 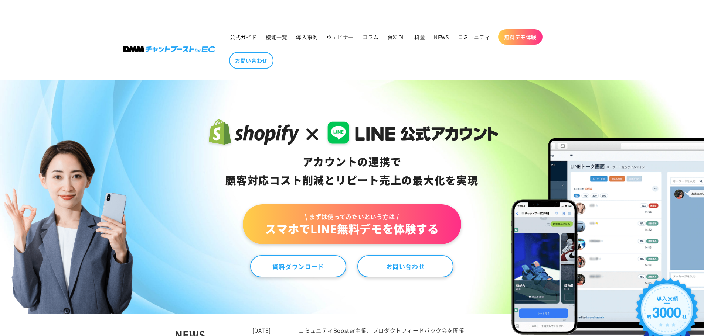 What do you see at coordinates (340, 37) in the screenshot?
I see `span: ウェビナー` at bounding box center [340, 37].